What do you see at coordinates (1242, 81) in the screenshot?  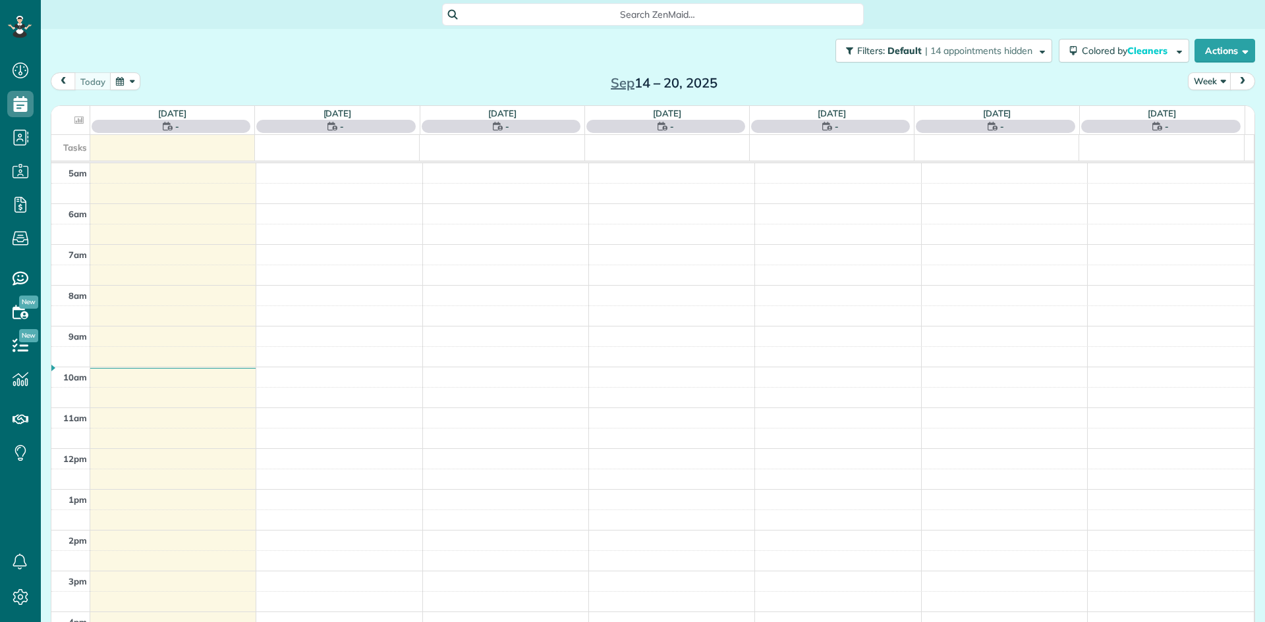 I see `button: next` at bounding box center [1242, 81].